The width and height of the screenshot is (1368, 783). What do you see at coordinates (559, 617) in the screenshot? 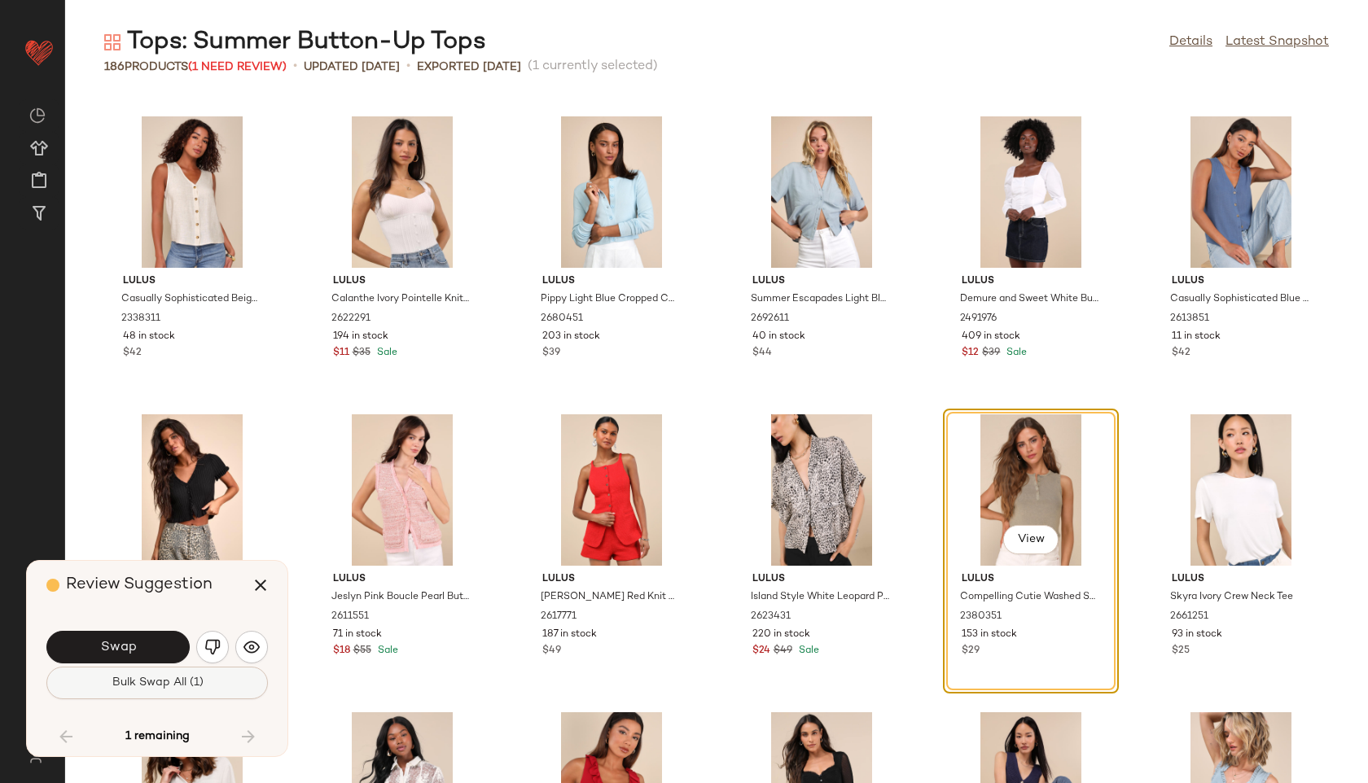
I see `span: 2617771` at bounding box center [559, 617].